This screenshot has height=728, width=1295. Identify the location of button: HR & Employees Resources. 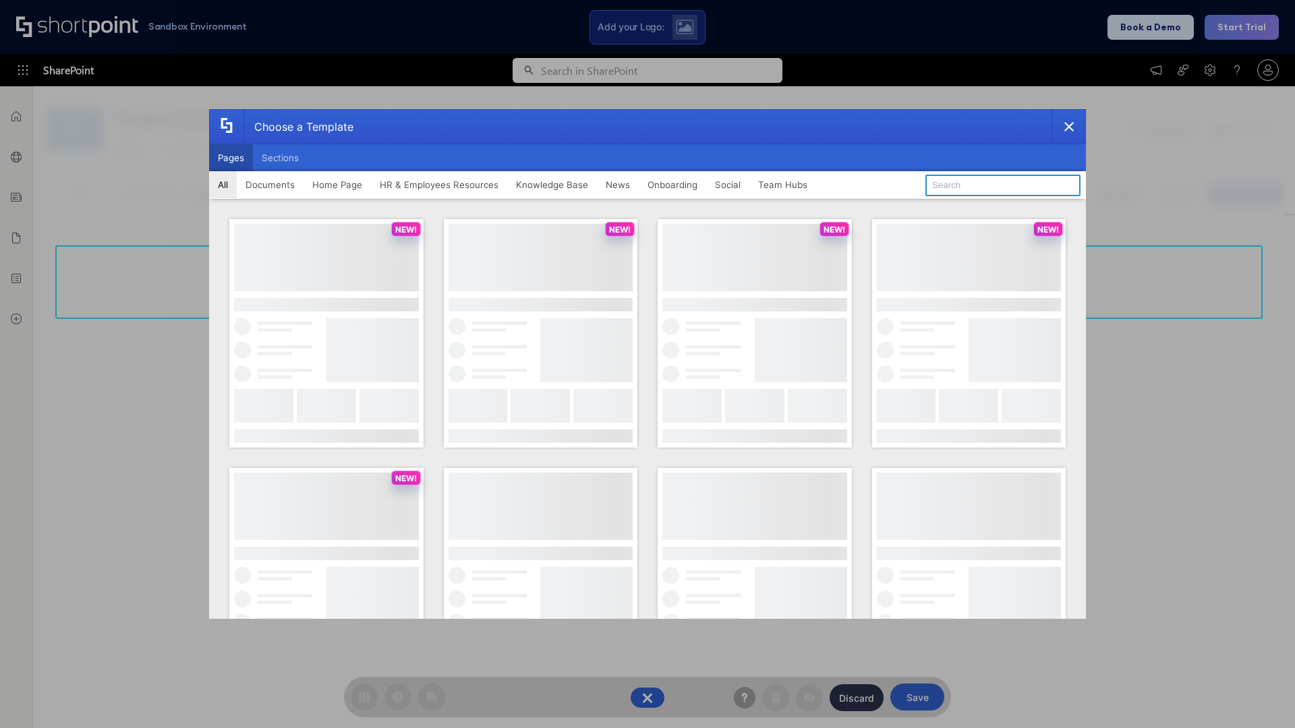
(439, 185).